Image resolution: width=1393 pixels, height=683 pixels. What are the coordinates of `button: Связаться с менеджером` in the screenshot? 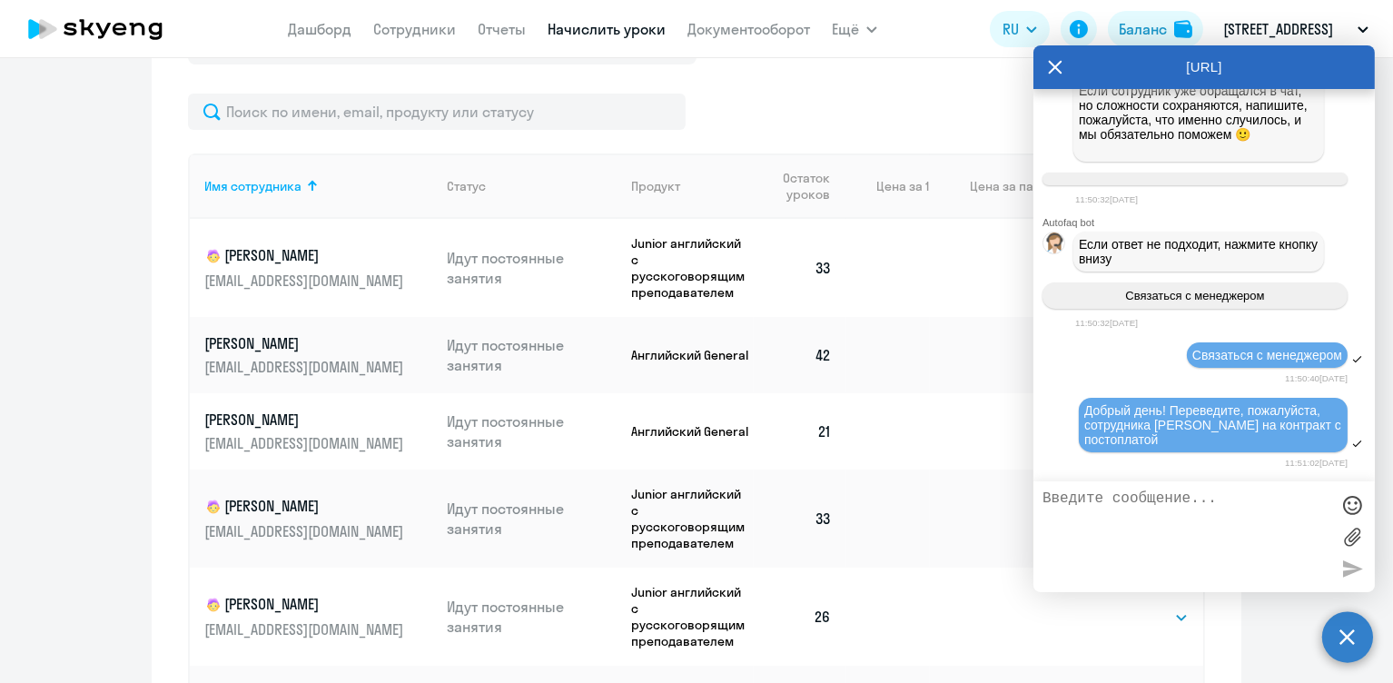 It's located at (1195, 295).